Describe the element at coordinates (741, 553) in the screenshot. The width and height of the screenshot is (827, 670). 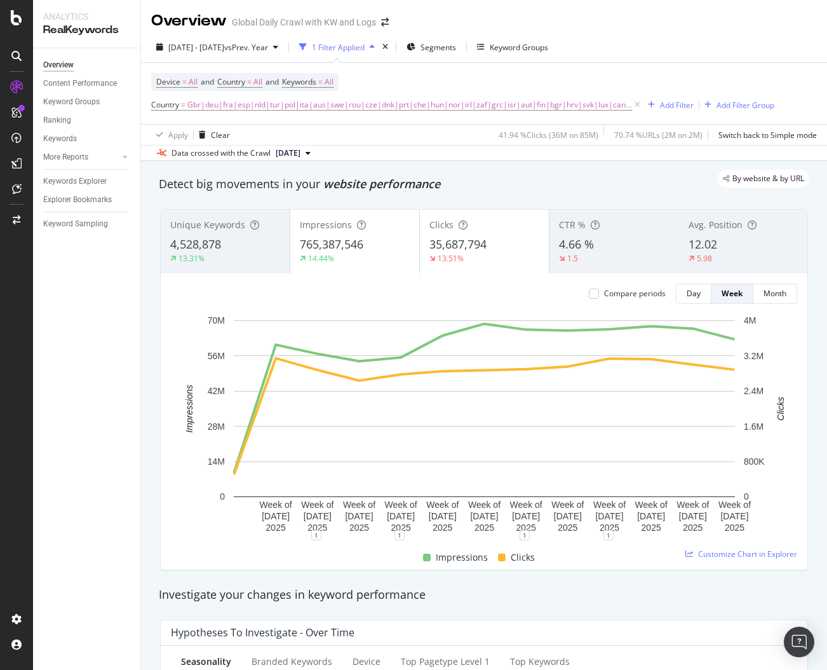
I see `a: Customize Chart in Explorer` at that location.